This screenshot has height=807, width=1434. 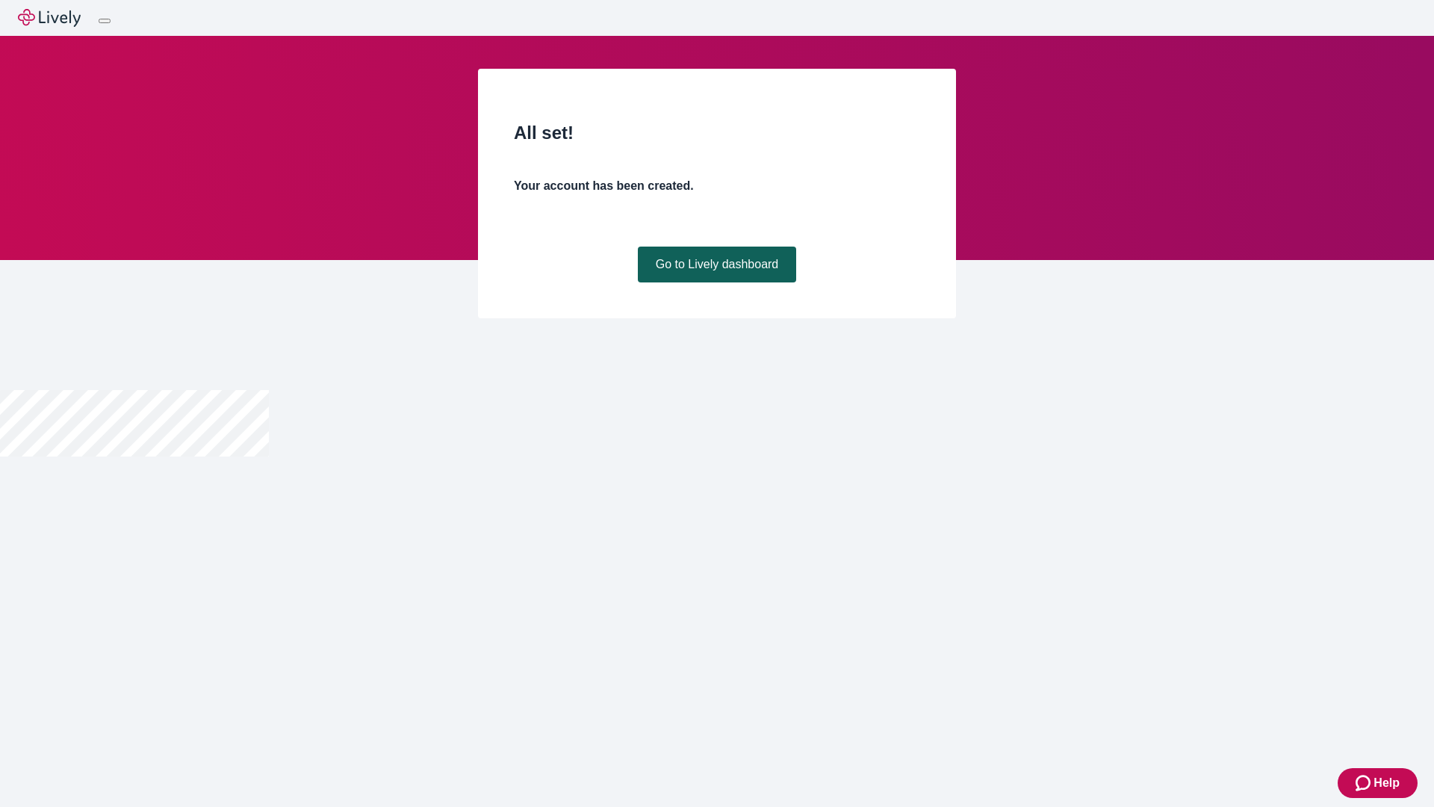 I want to click on svg: Zendesk support icon, so click(x=1364, y=783).